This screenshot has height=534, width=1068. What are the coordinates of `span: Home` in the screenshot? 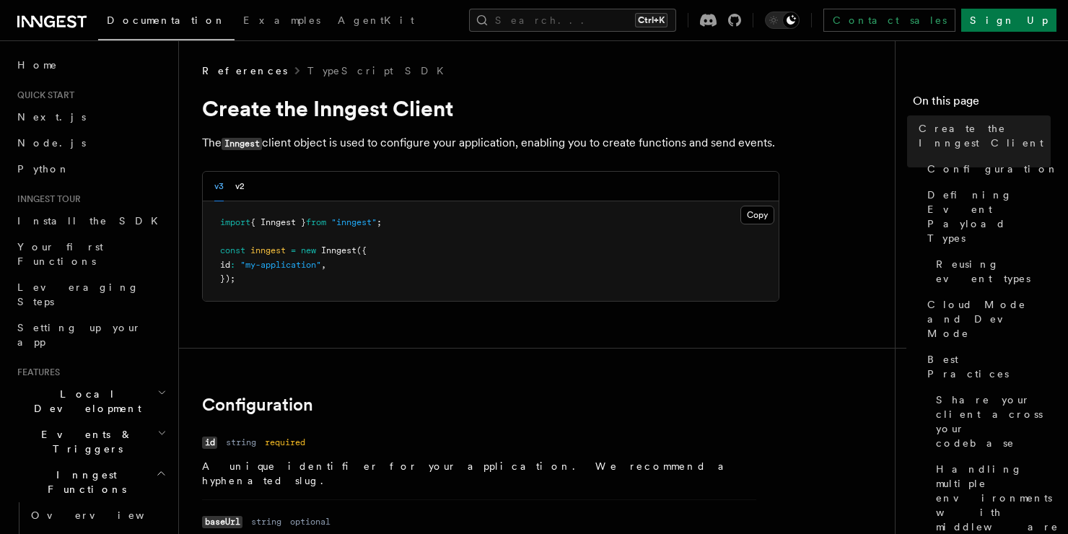 It's located at (38, 65).